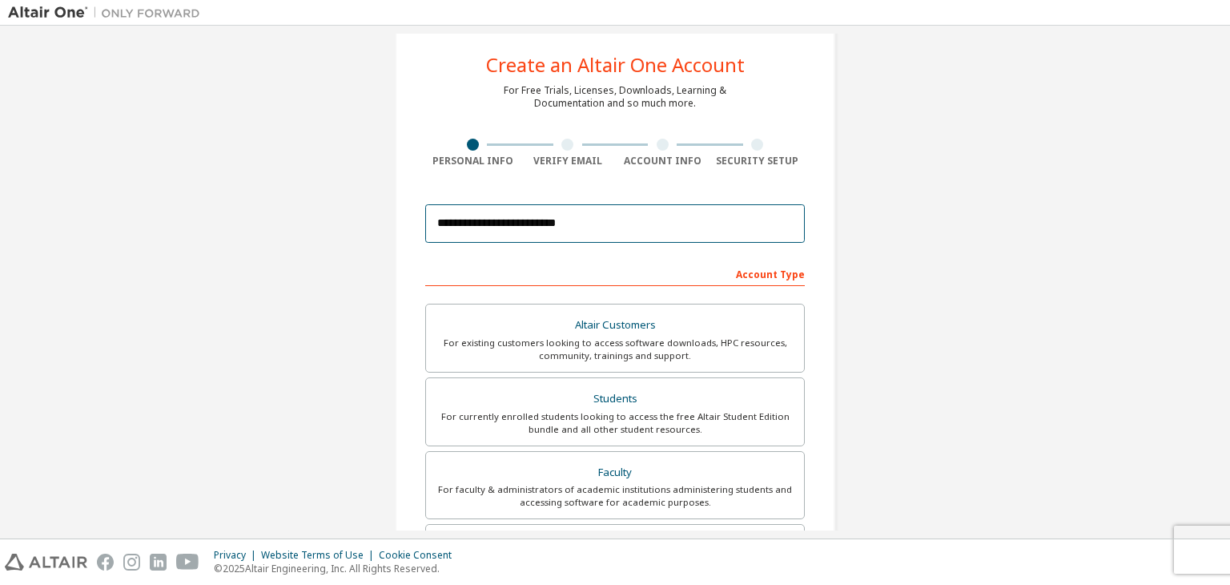 The height and width of the screenshot is (585, 1230). I want to click on img: facebook.svg, so click(105, 562).